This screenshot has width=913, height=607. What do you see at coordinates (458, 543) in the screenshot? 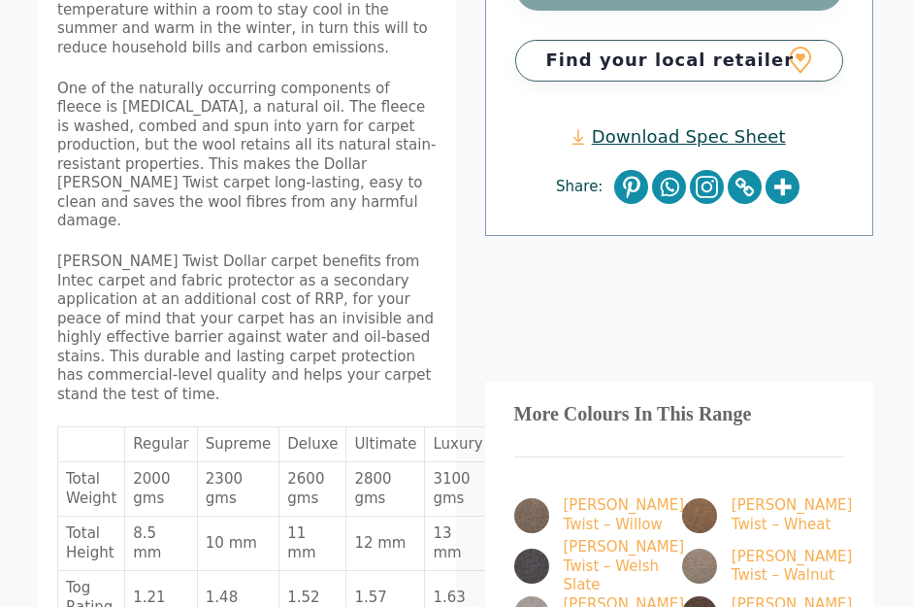
I see `td: 13 mm` at bounding box center [458, 543].